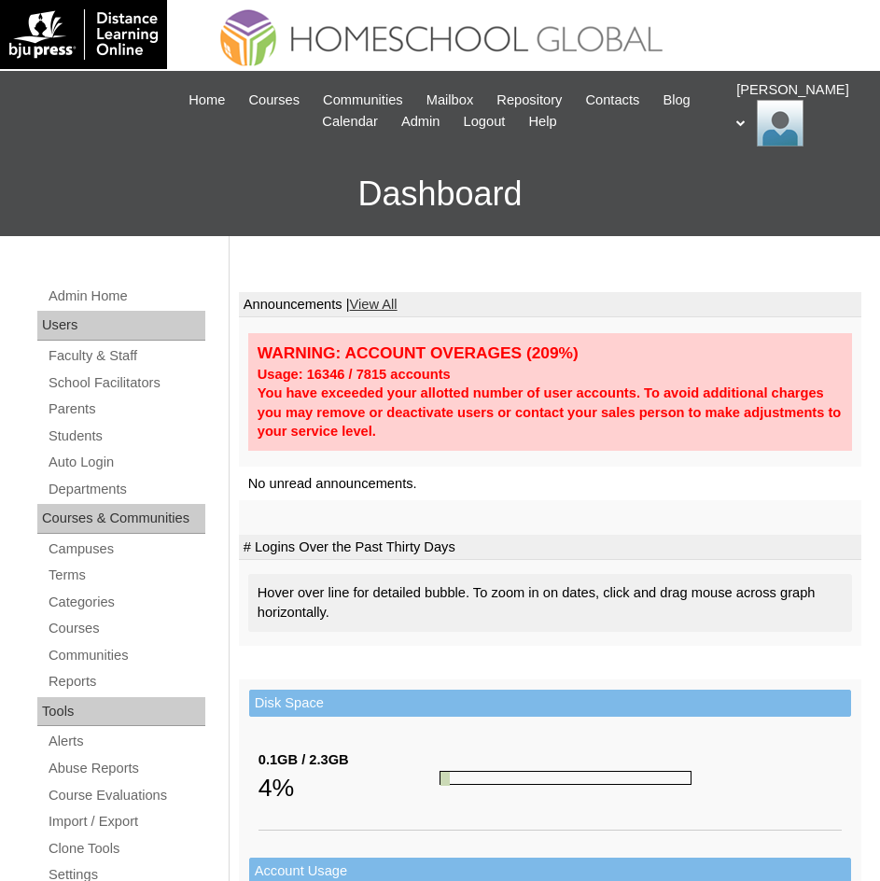 This screenshot has height=881, width=880. Describe the element at coordinates (349, 787) in the screenshot. I see `div: 4%` at that location.